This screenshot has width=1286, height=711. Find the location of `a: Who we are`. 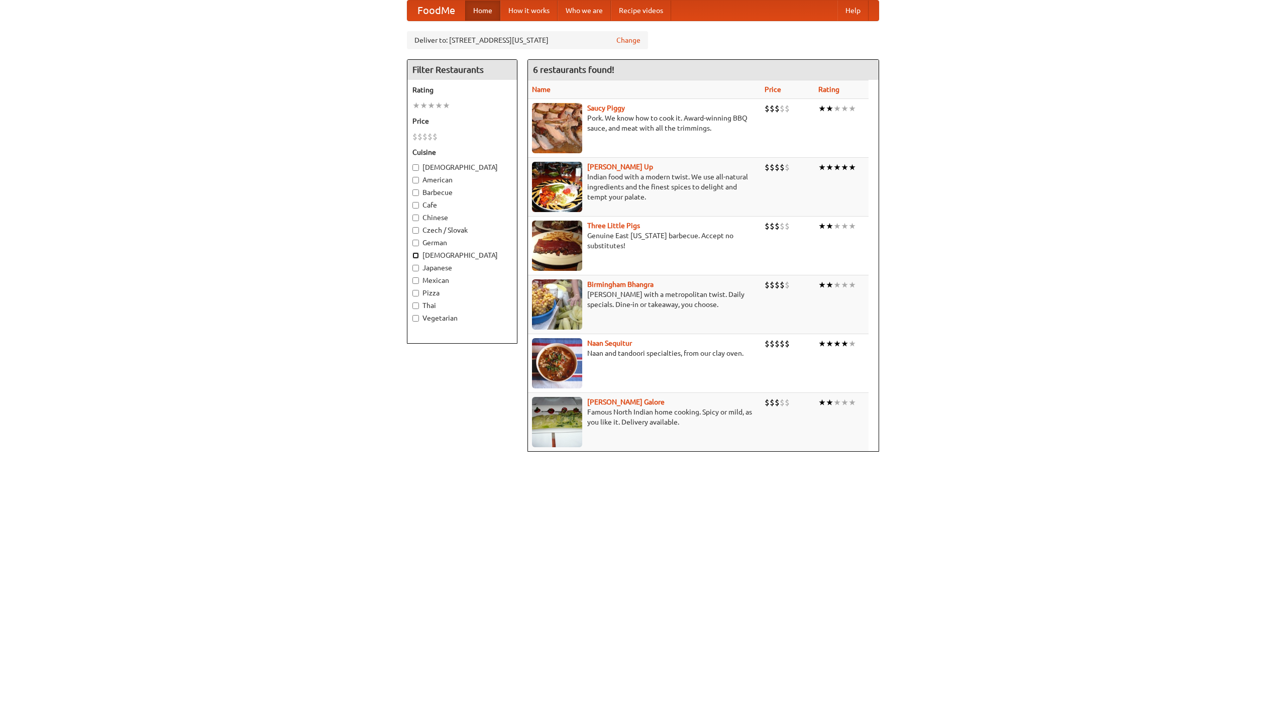

a: Who we are is located at coordinates (584, 11).